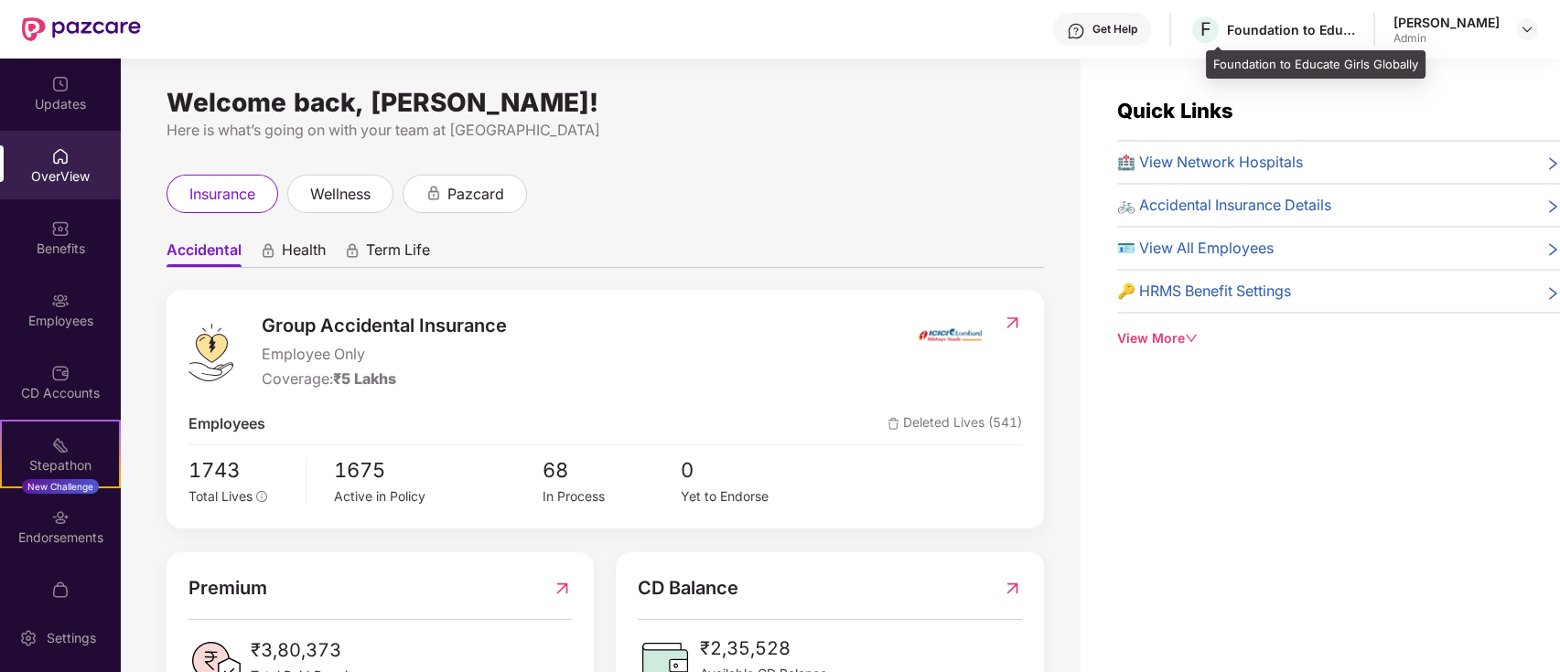 The width and height of the screenshot is (1560, 672). Describe the element at coordinates (763, 649) in the screenshot. I see `span: ₹2,35,528` at that location.